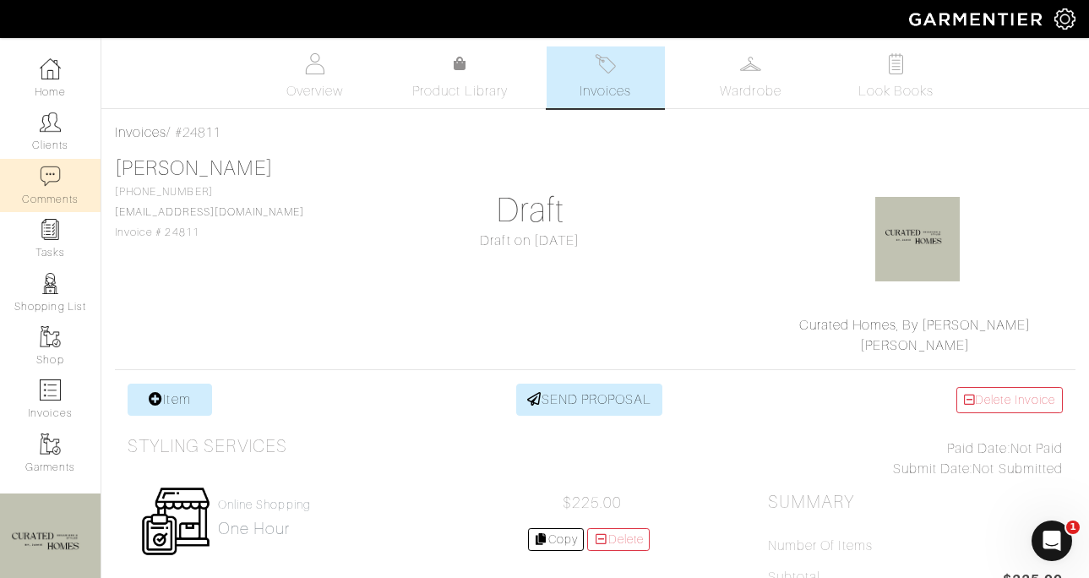 The height and width of the screenshot is (578, 1089). What do you see at coordinates (170, 400) in the screenshot?
I see `a: Item` at bounding box center [170, 400].